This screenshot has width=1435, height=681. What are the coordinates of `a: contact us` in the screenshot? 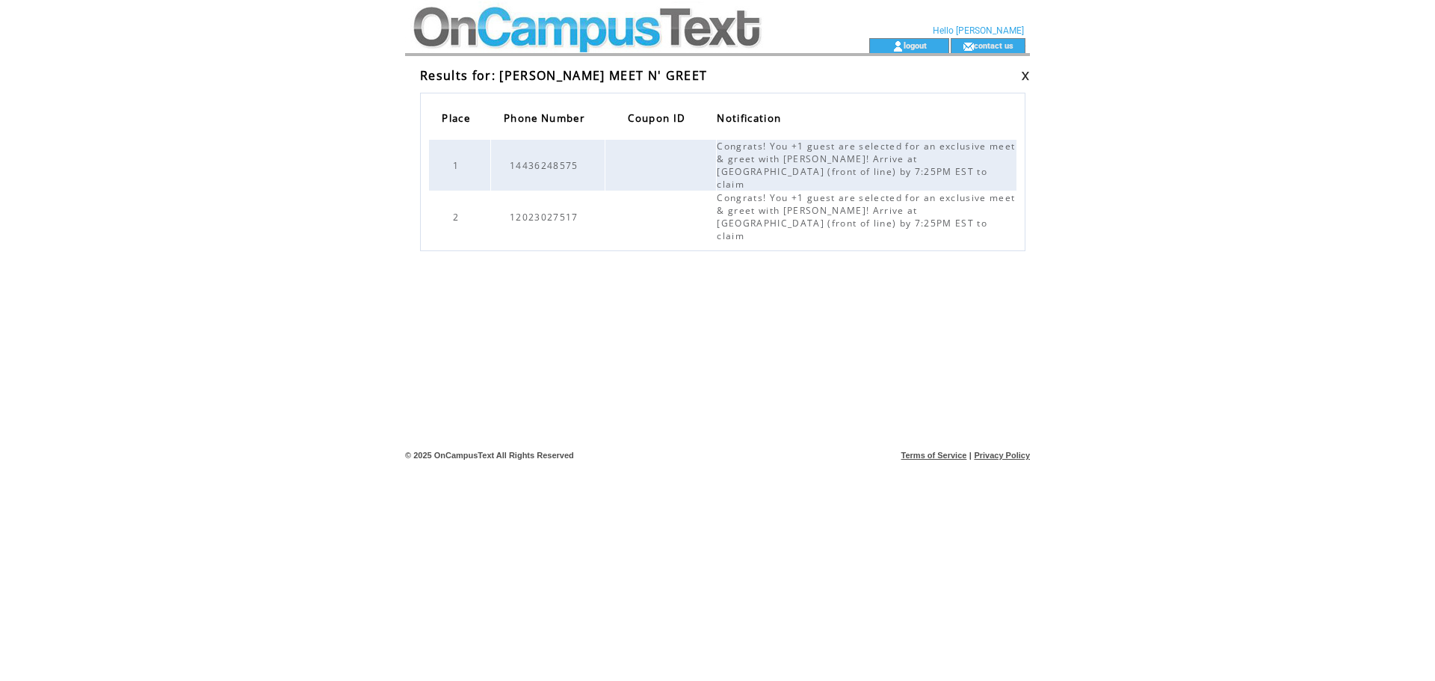 It's located at (993, 45).